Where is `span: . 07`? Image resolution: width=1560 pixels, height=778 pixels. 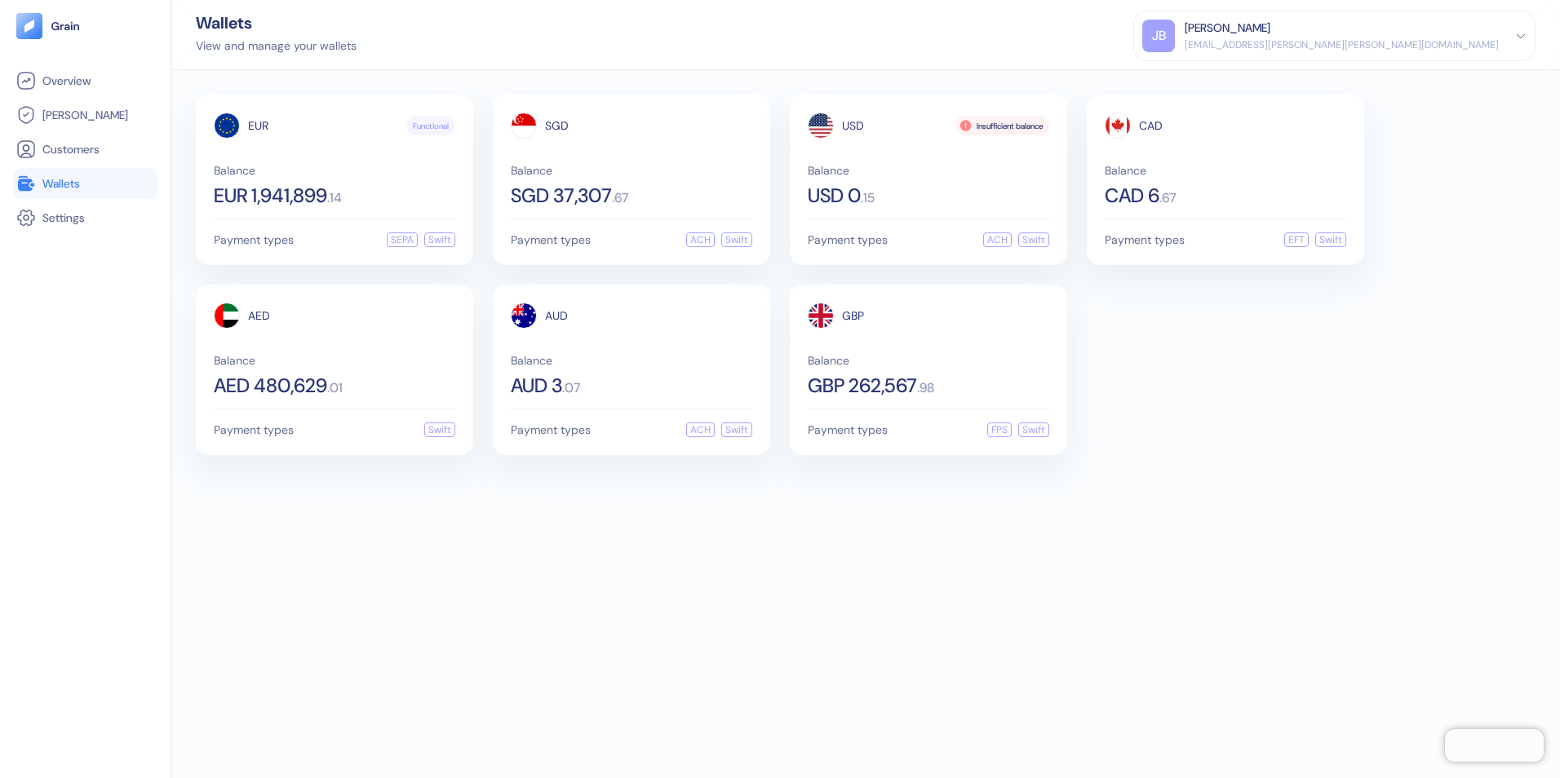 span: . 07 is located at coordinates (571, 388).